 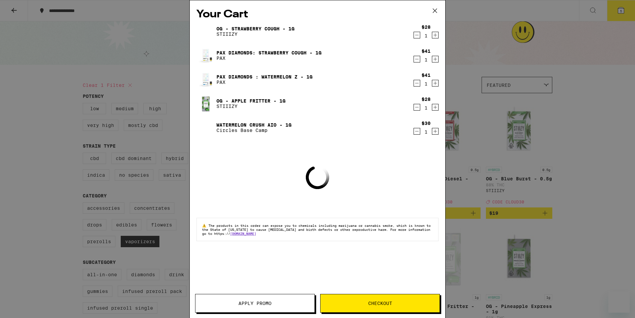 I want to click on img: Watermelon Crush AIO - 1g, so click(x=206, y=127).